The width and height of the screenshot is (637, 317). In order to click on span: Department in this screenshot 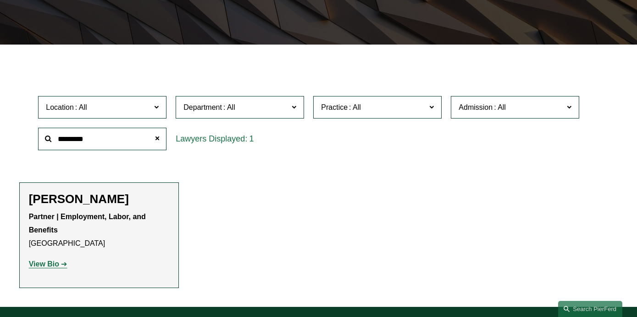, I will do `click(203, 107)`.